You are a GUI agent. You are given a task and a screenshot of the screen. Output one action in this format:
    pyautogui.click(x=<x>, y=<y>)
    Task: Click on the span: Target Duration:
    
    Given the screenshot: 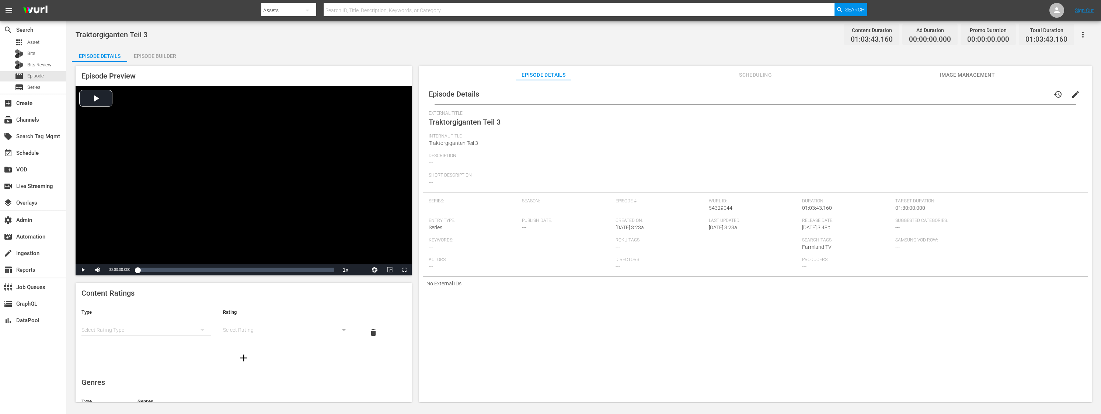 What is the action you would take?
    pyautogui.click(x=987, y=201)
    